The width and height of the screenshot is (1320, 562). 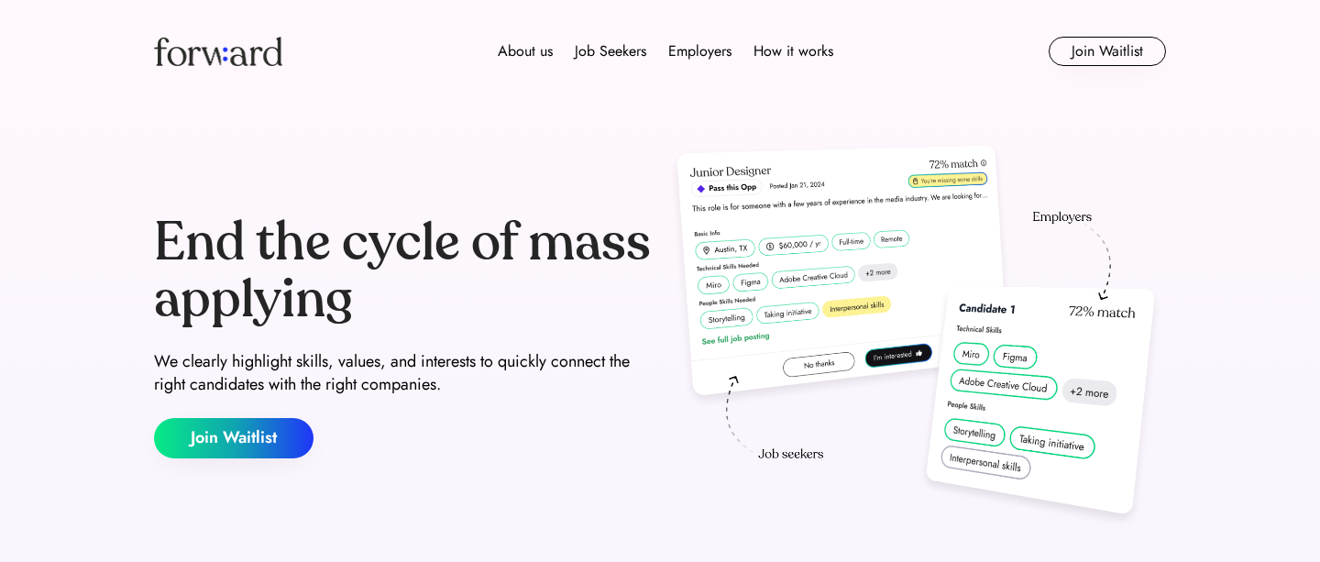 What do you see at coordinates (403, 270) in the screenshot?
I see `div: End the cycle of mass applying` at bounding box center [403, 270].